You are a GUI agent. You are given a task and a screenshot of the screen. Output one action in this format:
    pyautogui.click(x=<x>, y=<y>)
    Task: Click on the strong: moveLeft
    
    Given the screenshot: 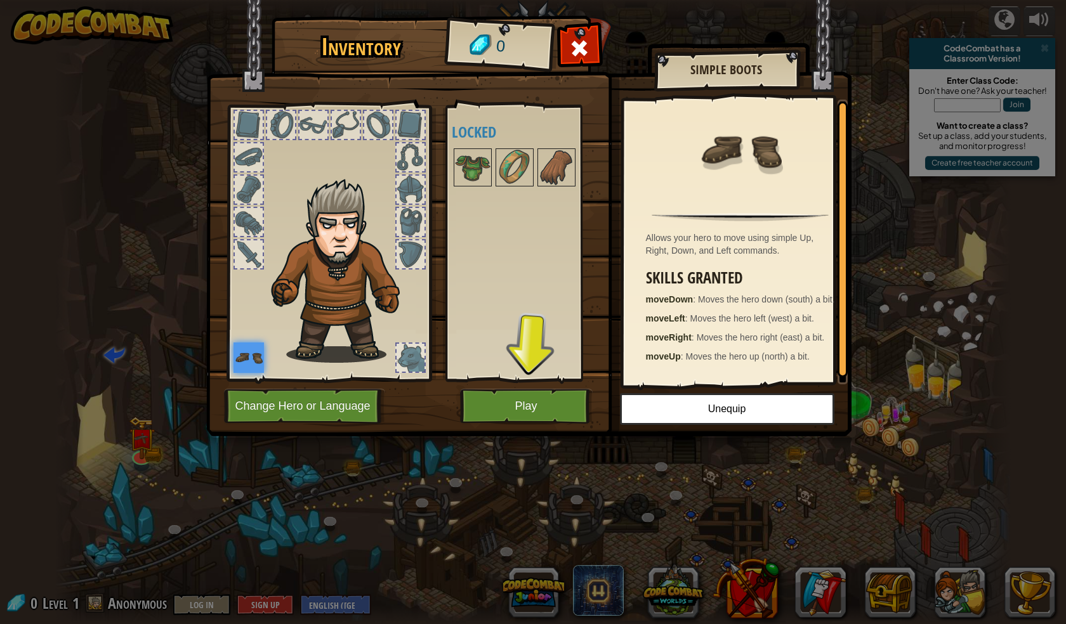 What is the action you would take?
    pyautogui.click(x=665, y=318)
    